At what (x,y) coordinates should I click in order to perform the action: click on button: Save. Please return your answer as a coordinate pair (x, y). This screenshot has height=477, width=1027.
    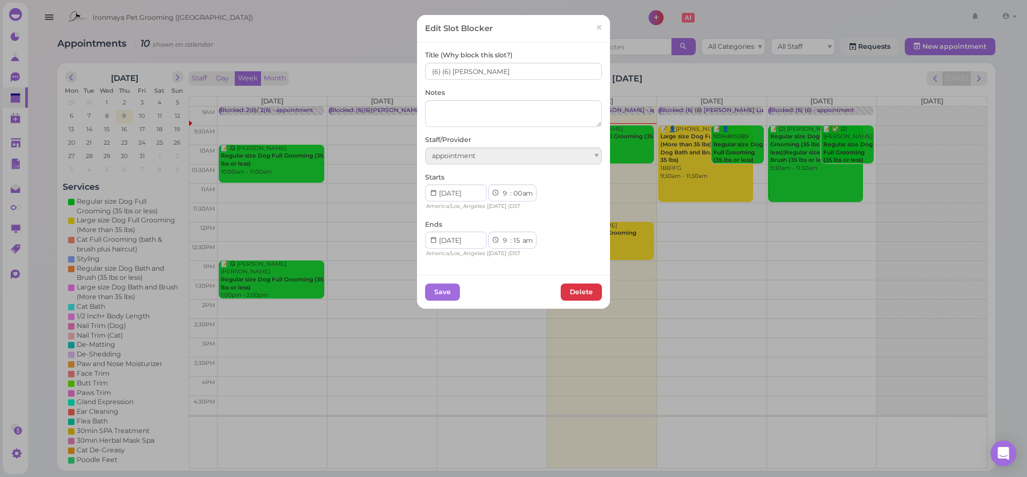
    Looking at the image, I should click on (442, 292).